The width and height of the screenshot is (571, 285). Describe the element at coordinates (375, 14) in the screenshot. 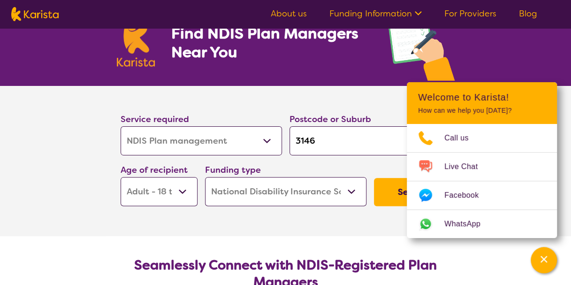

I see `a: Funding Information` at that location.